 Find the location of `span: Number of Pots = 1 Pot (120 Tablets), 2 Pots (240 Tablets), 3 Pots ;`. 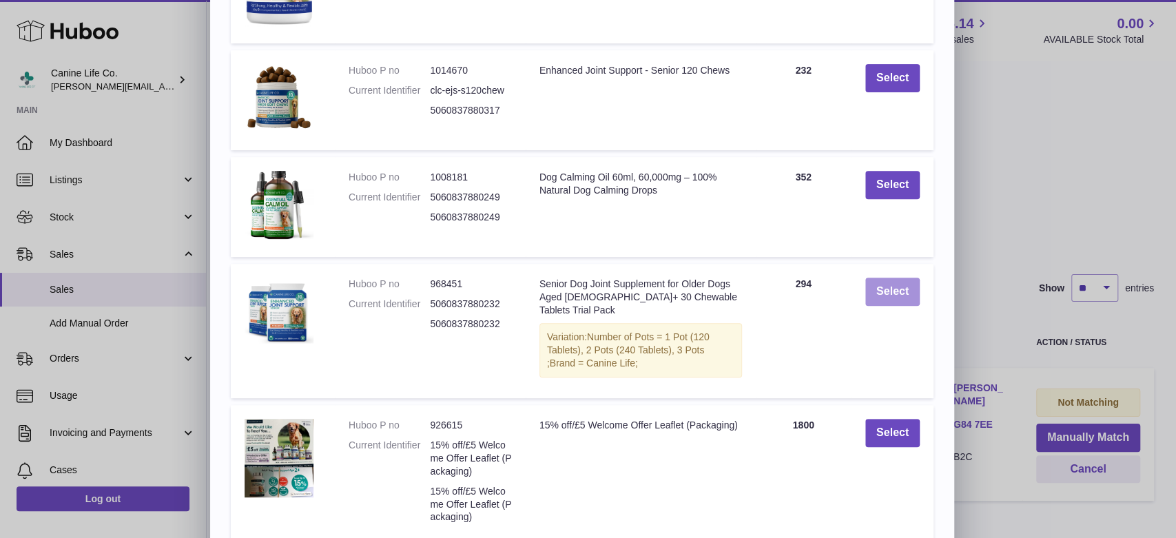

span: Number of Pots = 1 Pot (120 Tablets), 2 Pots (240 Tablets), 3 Pots ; is located at coordinates (628, 350).